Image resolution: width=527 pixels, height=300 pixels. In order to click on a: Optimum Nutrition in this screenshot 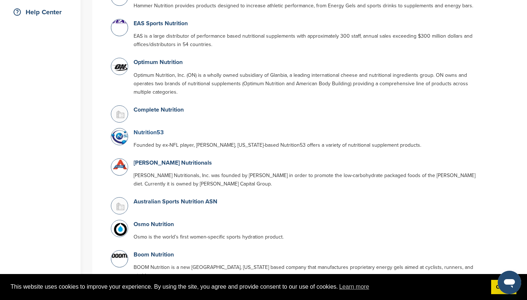, I will do `click(158, 62)`.